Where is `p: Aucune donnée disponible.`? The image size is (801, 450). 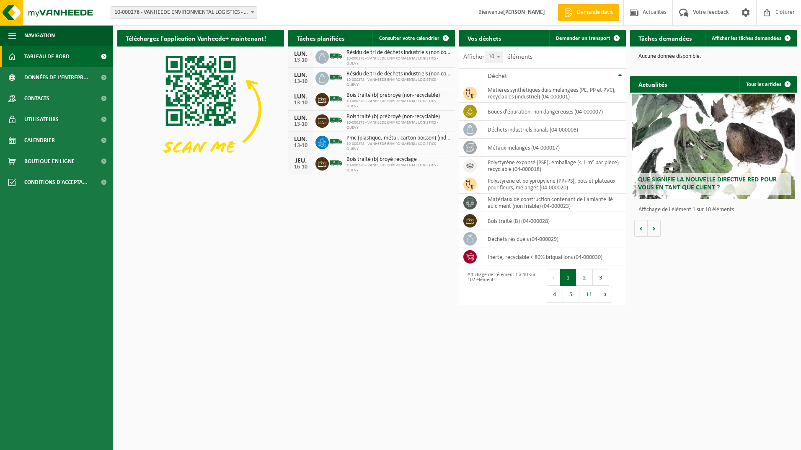 p: Aucune donnée disponible. is located at coordinates (713, 57).